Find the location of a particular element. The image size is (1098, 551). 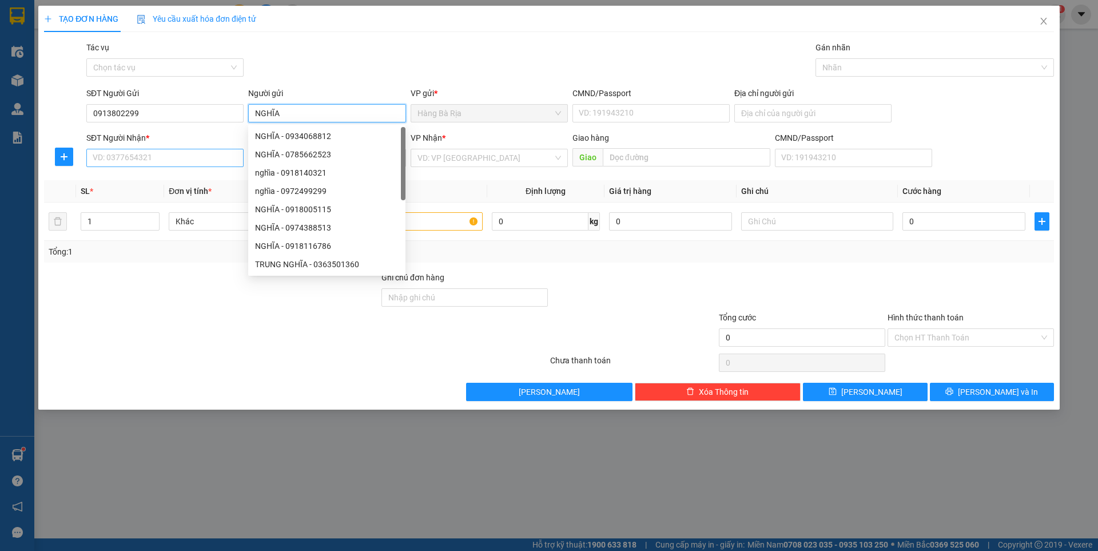

input: Địa chỉ của người gửi is located at coordinates (812, 113).